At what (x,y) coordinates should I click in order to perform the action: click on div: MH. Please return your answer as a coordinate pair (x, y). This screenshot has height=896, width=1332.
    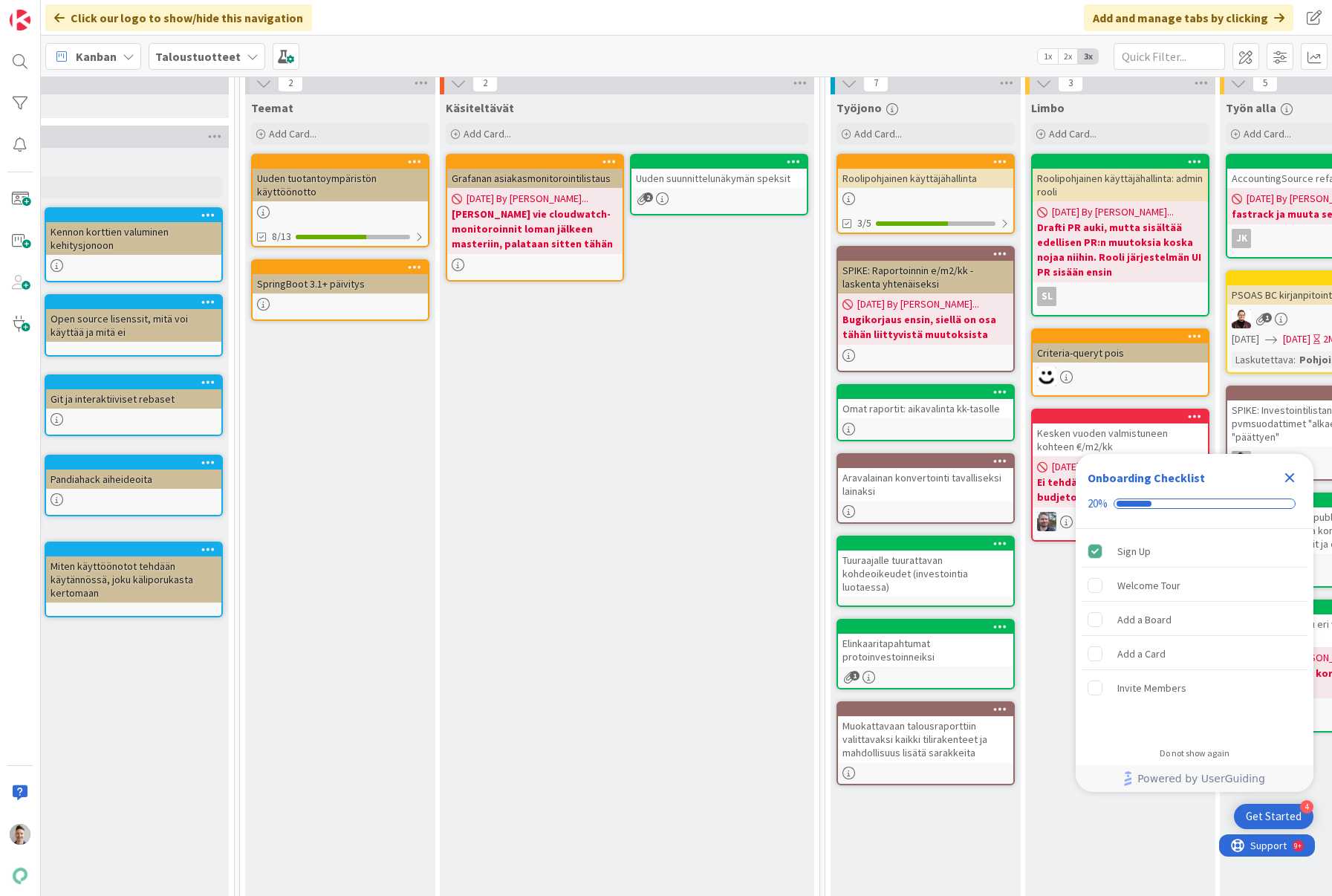
    Looking at the image, I should click on (1120, 376).